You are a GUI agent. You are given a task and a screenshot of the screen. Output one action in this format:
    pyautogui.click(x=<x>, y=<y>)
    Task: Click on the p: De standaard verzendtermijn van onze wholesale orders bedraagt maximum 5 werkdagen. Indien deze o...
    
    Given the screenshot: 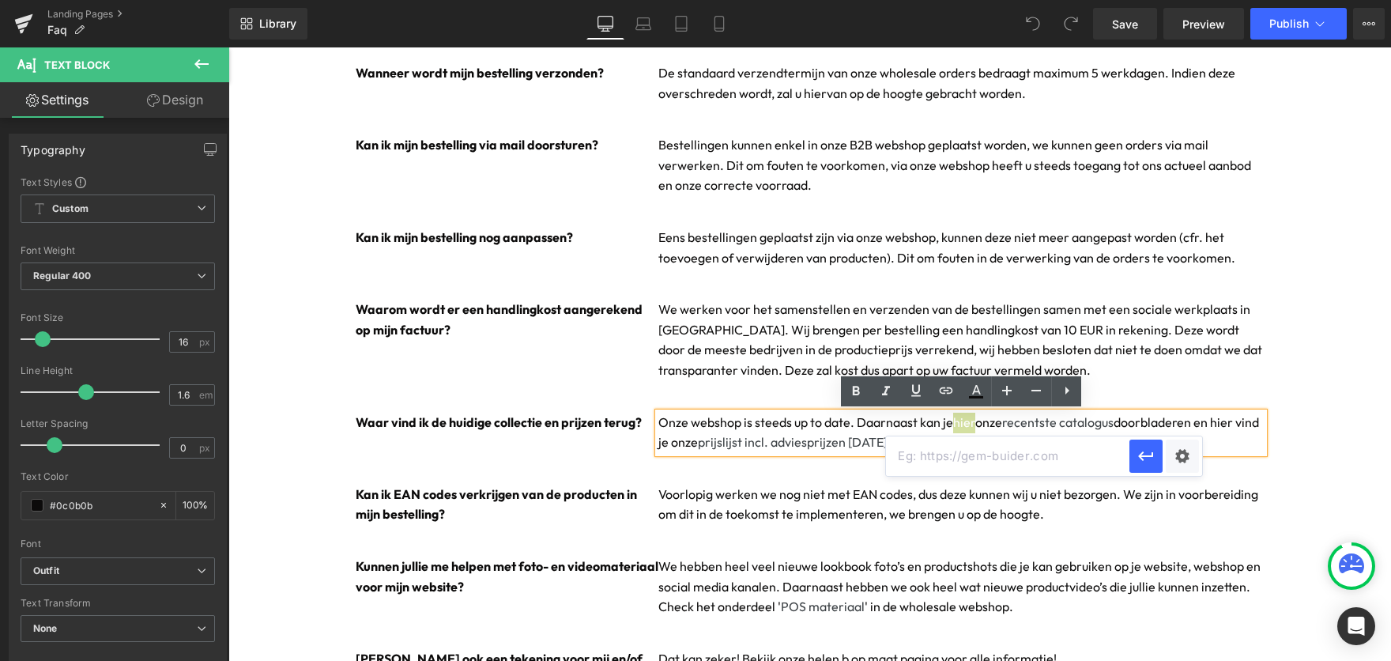 What is the action you would take?
    pyautogui.click(x=732, y=36)
    